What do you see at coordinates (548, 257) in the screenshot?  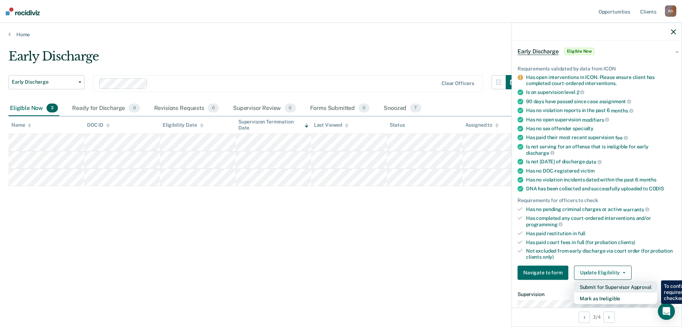 I see `span: only)` at bounding box center [548, 257].